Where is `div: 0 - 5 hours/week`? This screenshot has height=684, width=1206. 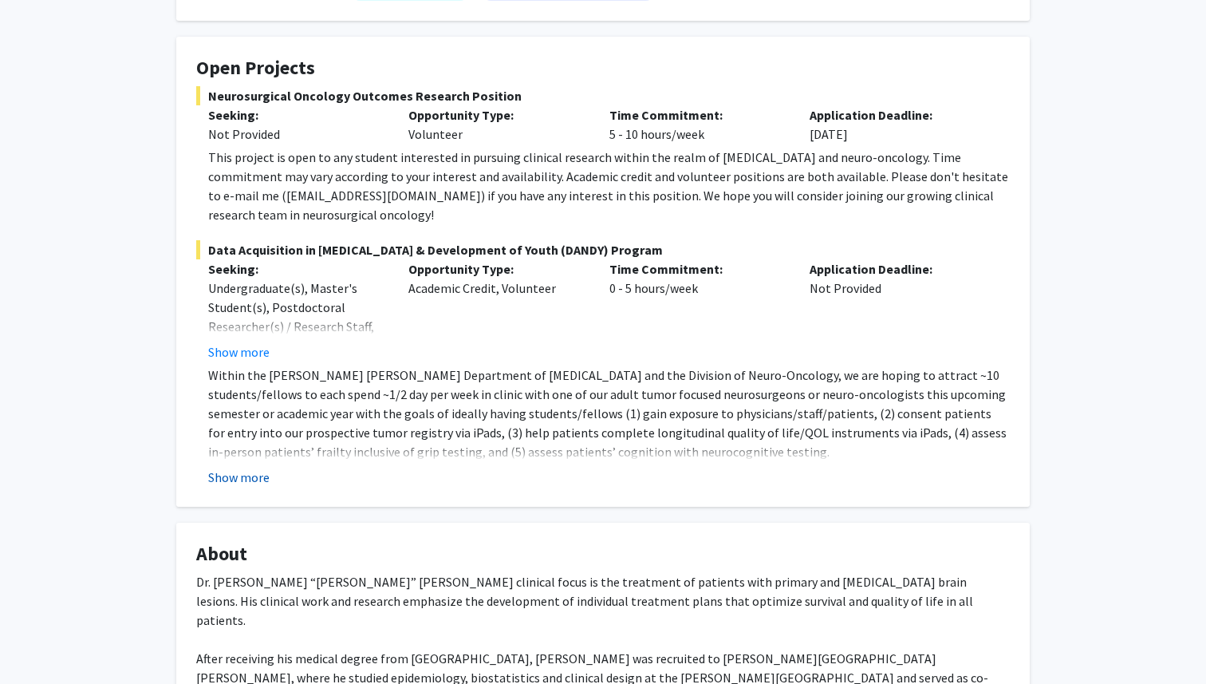 div: 0 - 5 hours/week is located at coordinates (697, 310).